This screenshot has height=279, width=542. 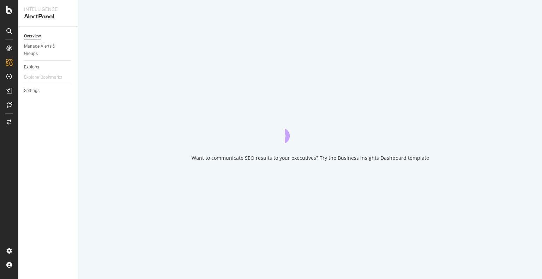 What do you see at coordinates (310, 158) in the screenshot?
I see `div: Want to communicate SEO results to your executives? Try the Business Insights Dashboard template` at bounding box center [310, 158].